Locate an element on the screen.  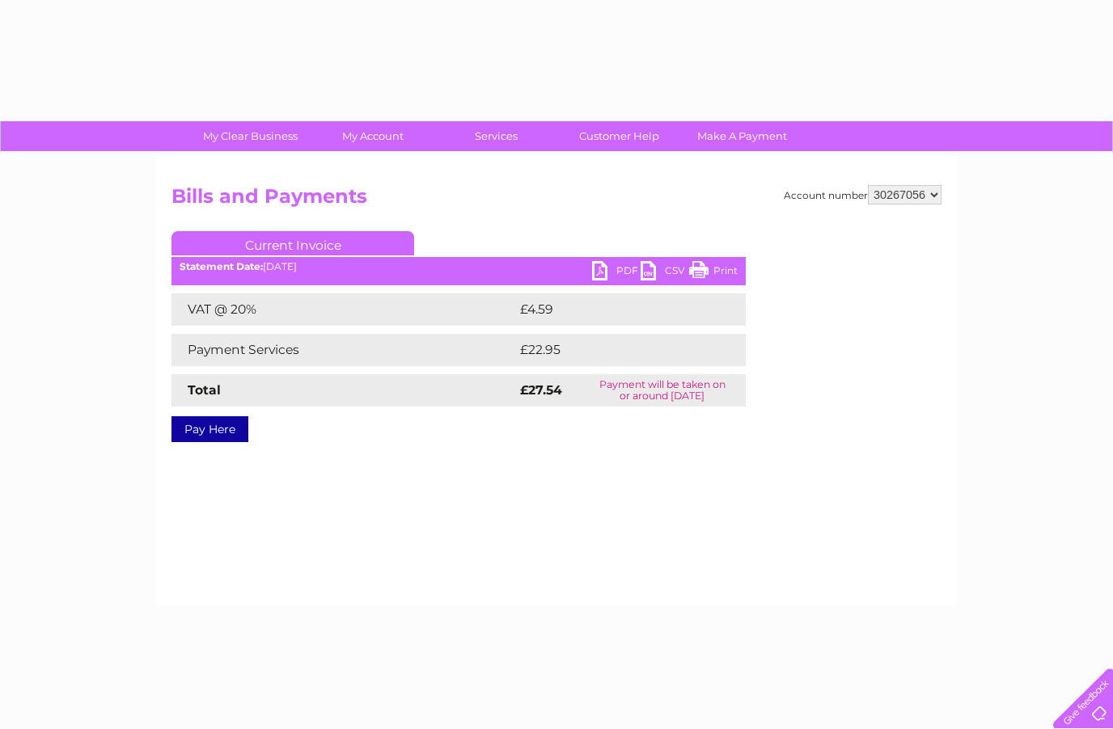
a: My Clear Business is located at coordinates (250, 136).